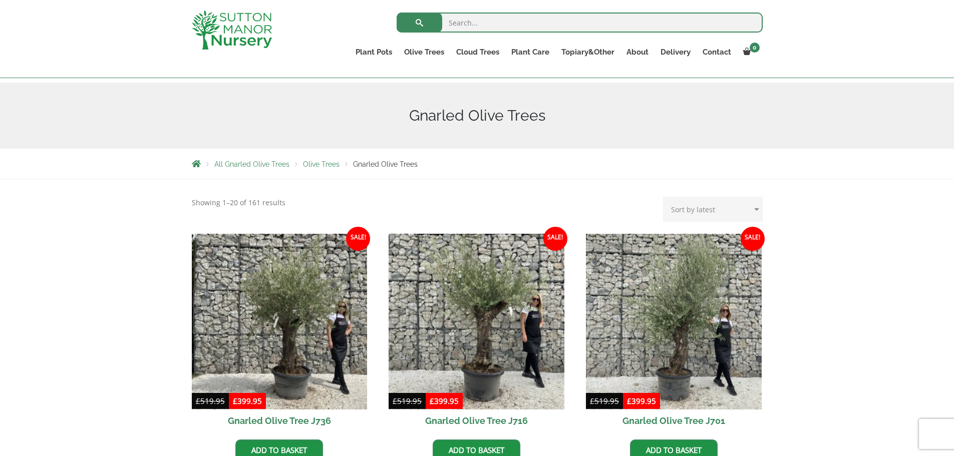 Image resolution: width=954 pixels, height=456 pixels. What do you see at coordinates (754, 48) in the screenshot?
I see `span: 0` at bounding box center [754, 48].